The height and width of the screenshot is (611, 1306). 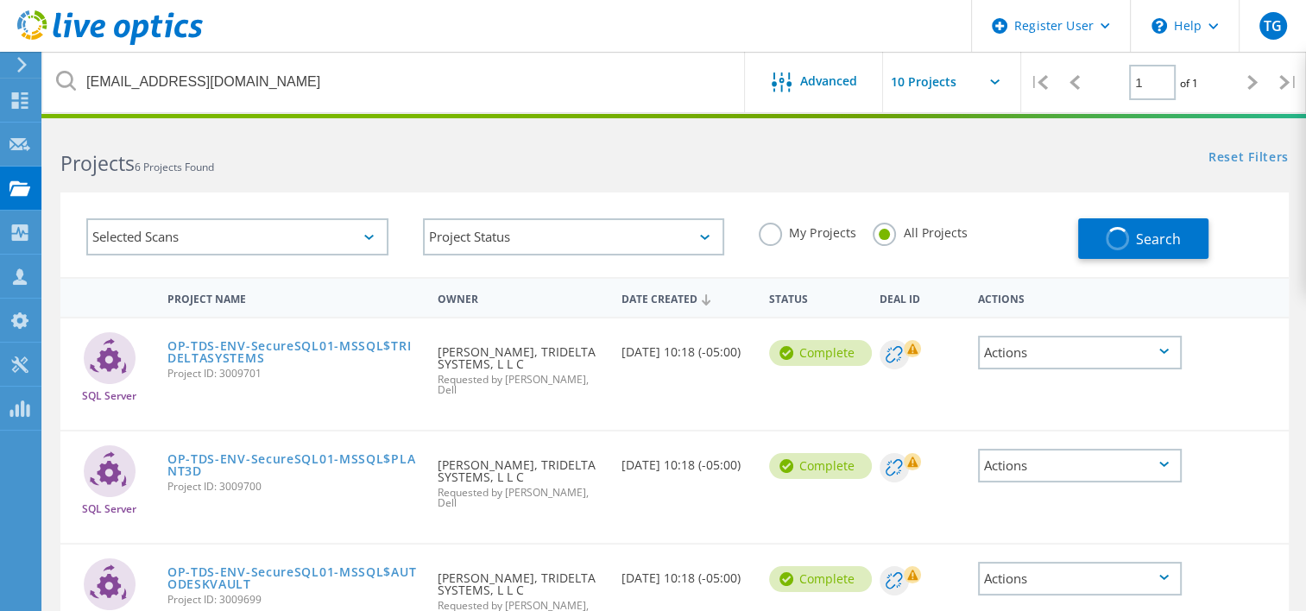 I want to click on b: Projects, so click(x=98, y=163).